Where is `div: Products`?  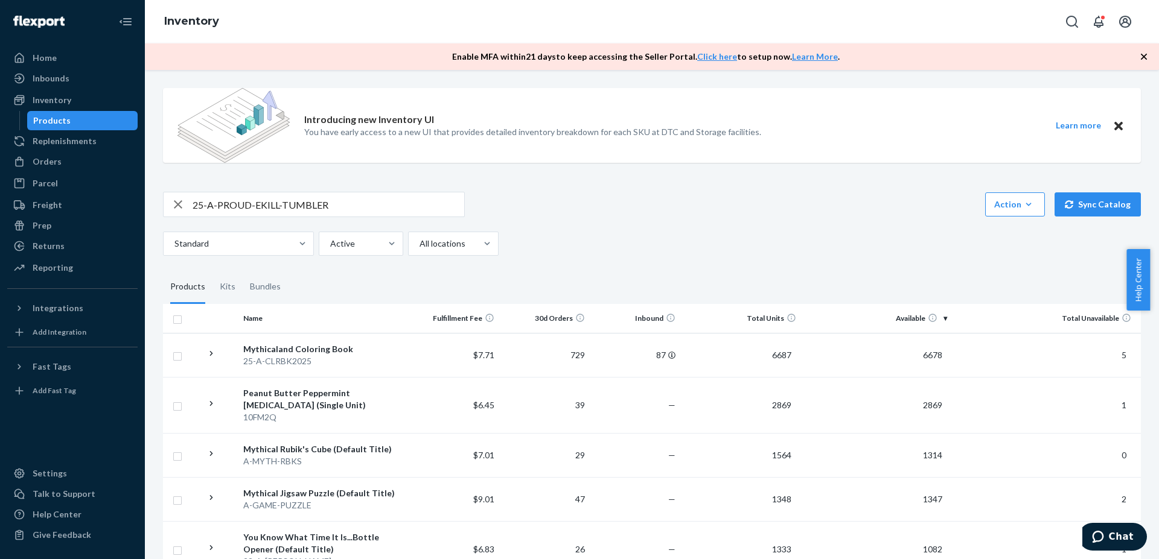 div: Products is located at coordinates (52, 121).